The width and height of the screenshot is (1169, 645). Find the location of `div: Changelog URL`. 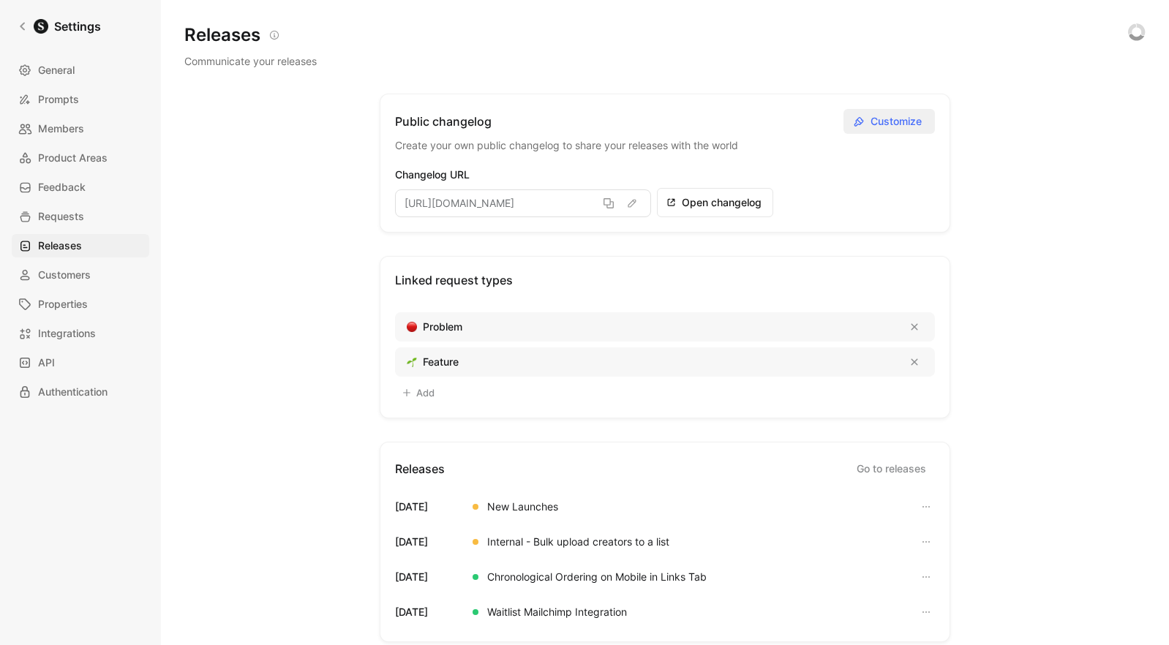

div: Changelog URL is located at coordinates (523, 175).